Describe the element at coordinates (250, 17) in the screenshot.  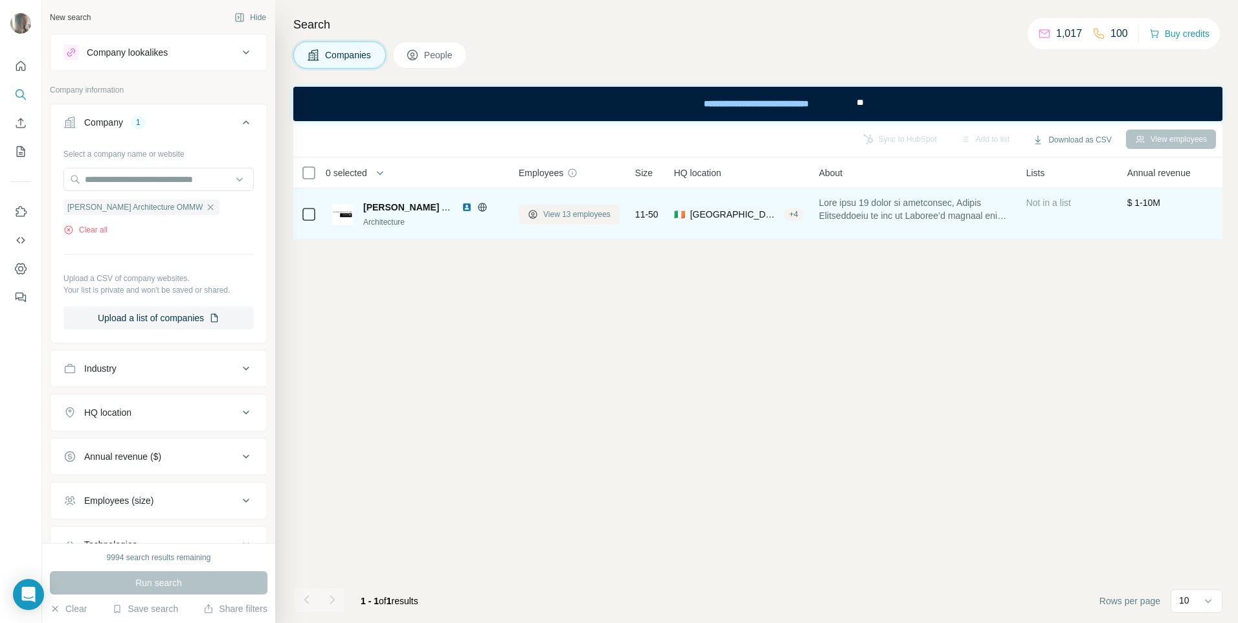
I see `button: Hide` at that location.